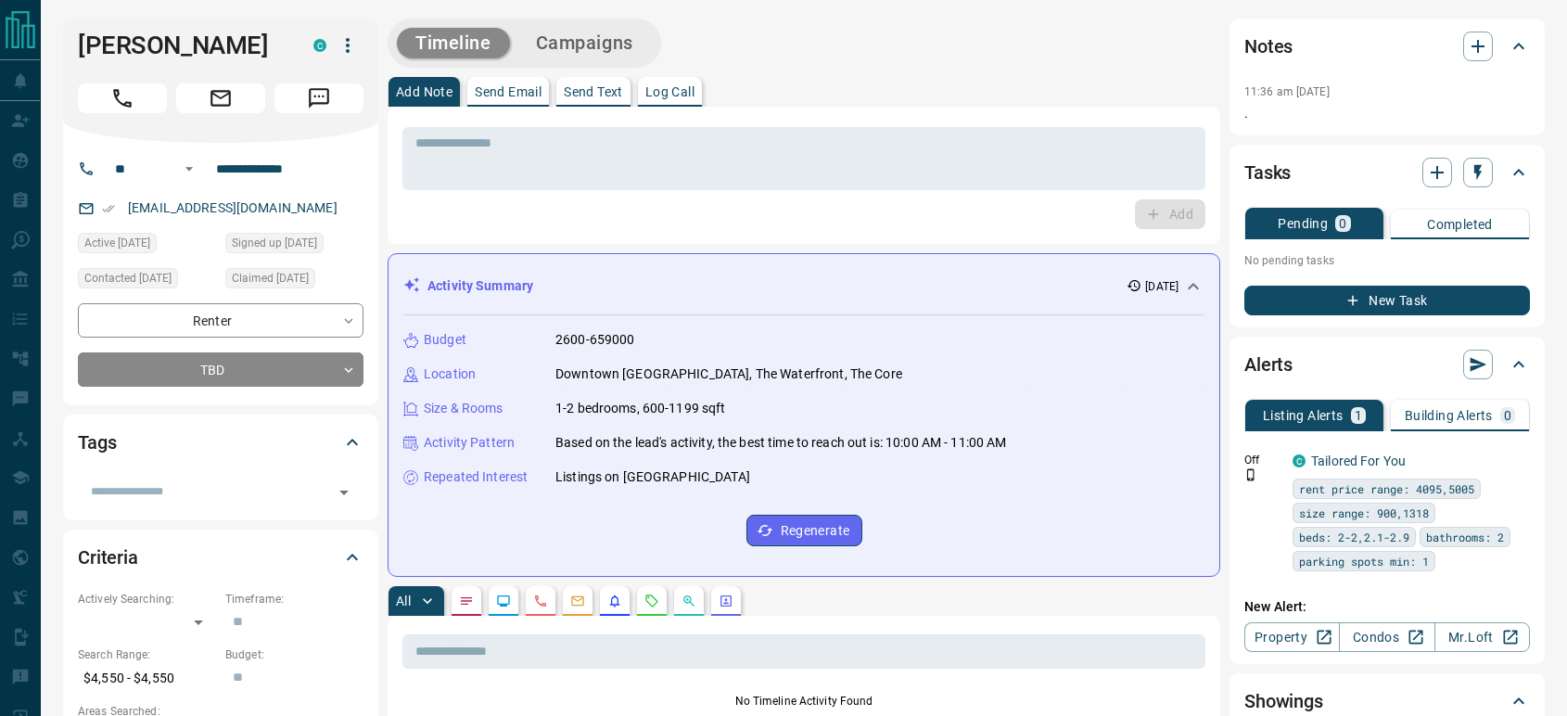  Describe the element at coordinates (108, 557) in the screenshot. I see `h2: Criteria` at that location.